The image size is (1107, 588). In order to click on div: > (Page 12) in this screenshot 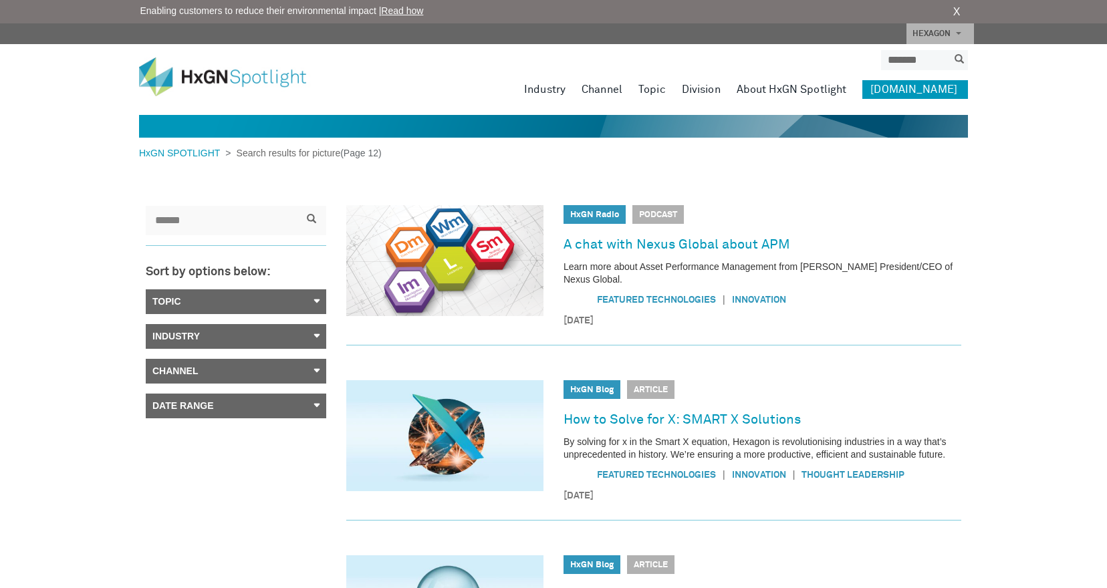, I will do `click(260, 153)`.